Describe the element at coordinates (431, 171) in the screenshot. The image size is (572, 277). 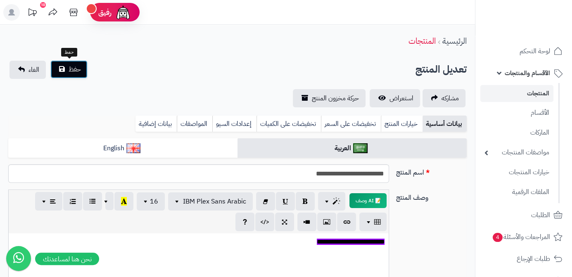
I see `label: اسم المنتج` at that location.